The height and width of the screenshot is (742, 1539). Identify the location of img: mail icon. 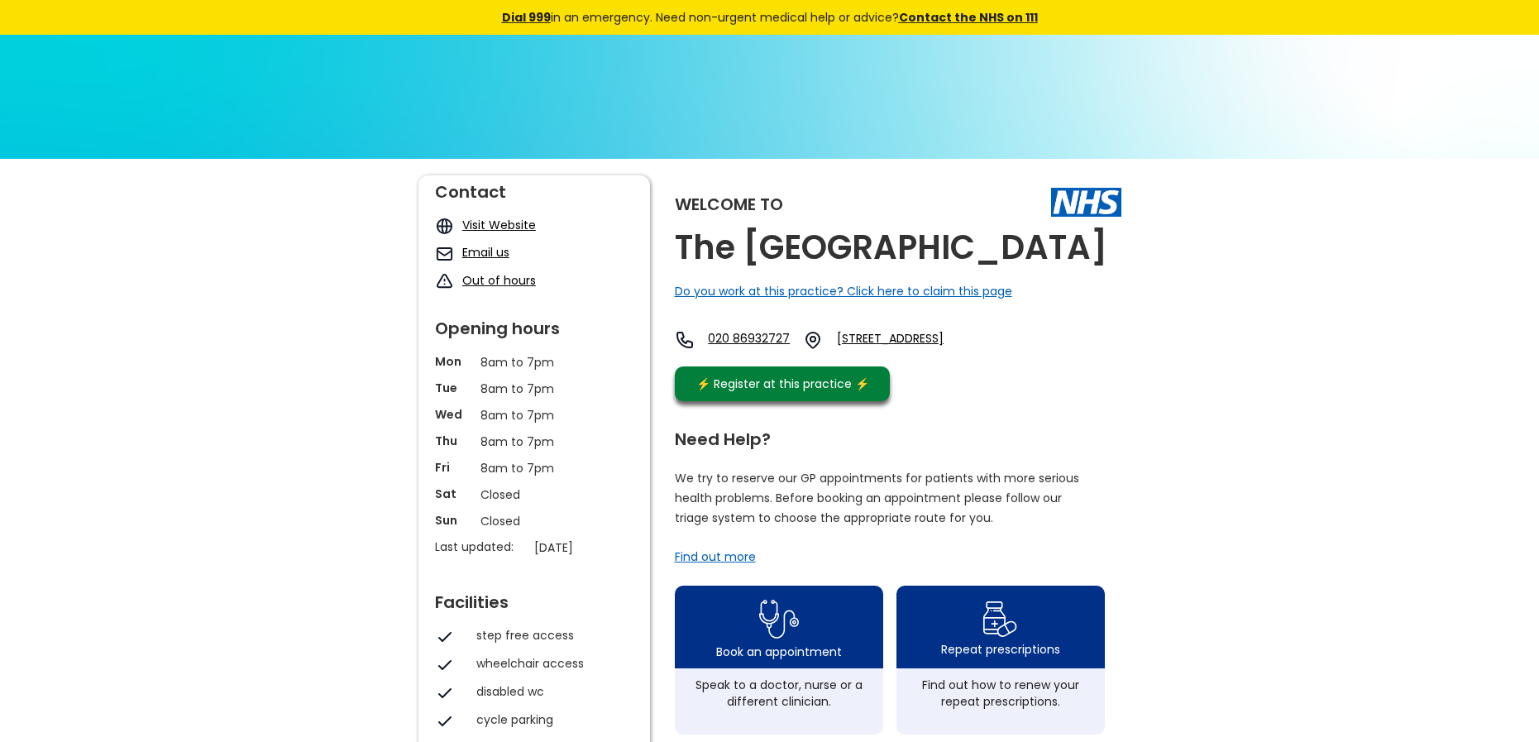
(444, 253).